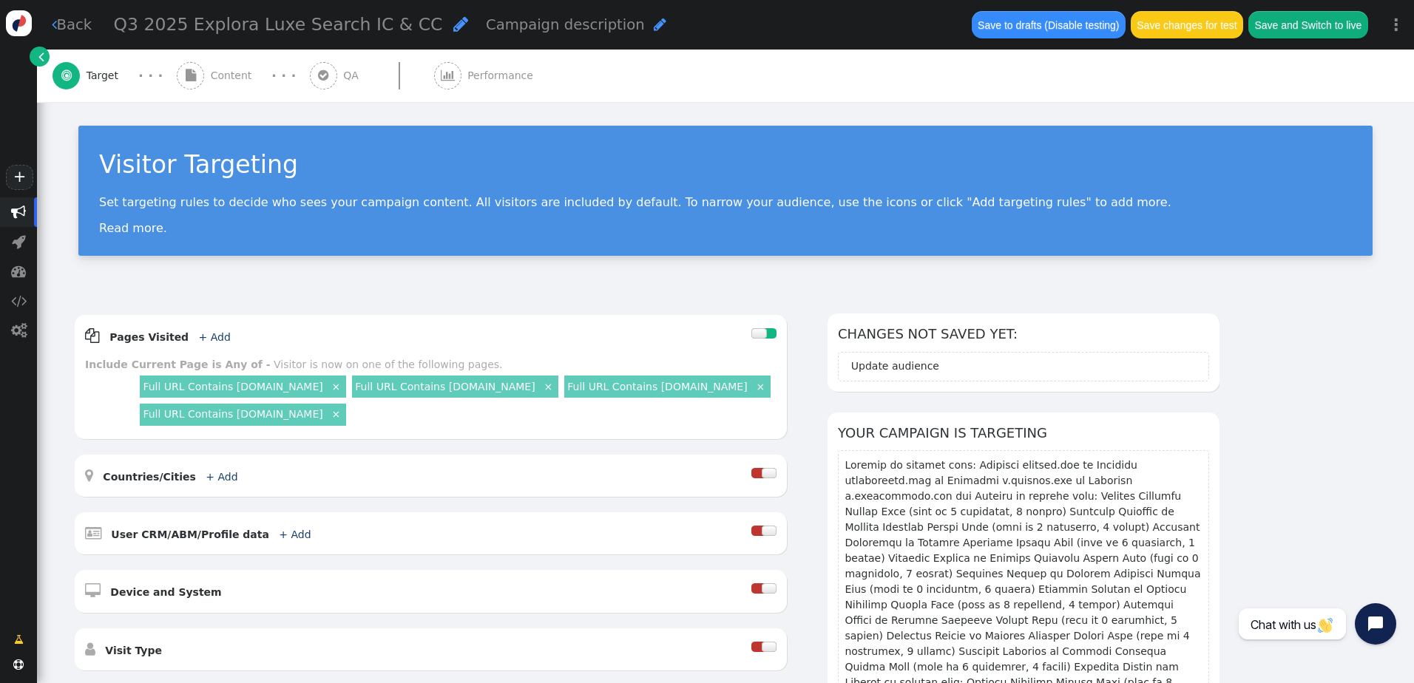 Image resolution: width=1414 pixels, height=683 pixels. I want to click on span: Q3 2025 Explora Luxe Search IC & CC, so click(278, 24).